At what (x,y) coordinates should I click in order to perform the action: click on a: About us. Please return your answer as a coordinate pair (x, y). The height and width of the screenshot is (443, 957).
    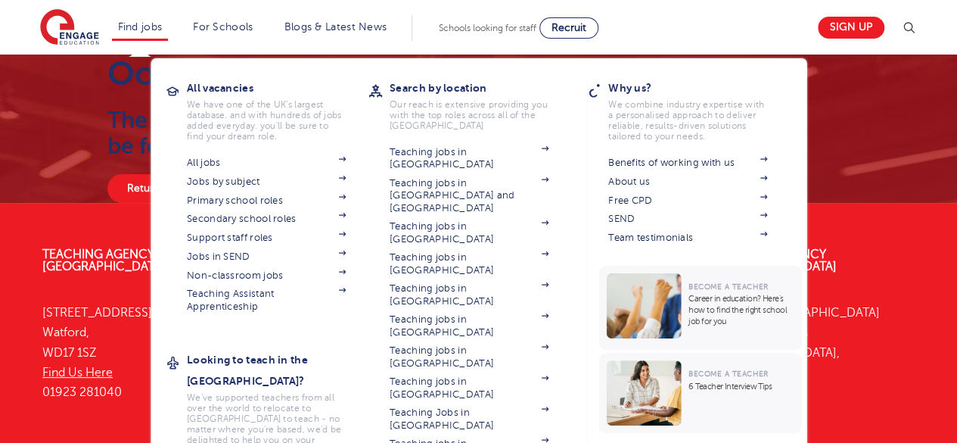
    Looking at the image, I should click on (688, 182).